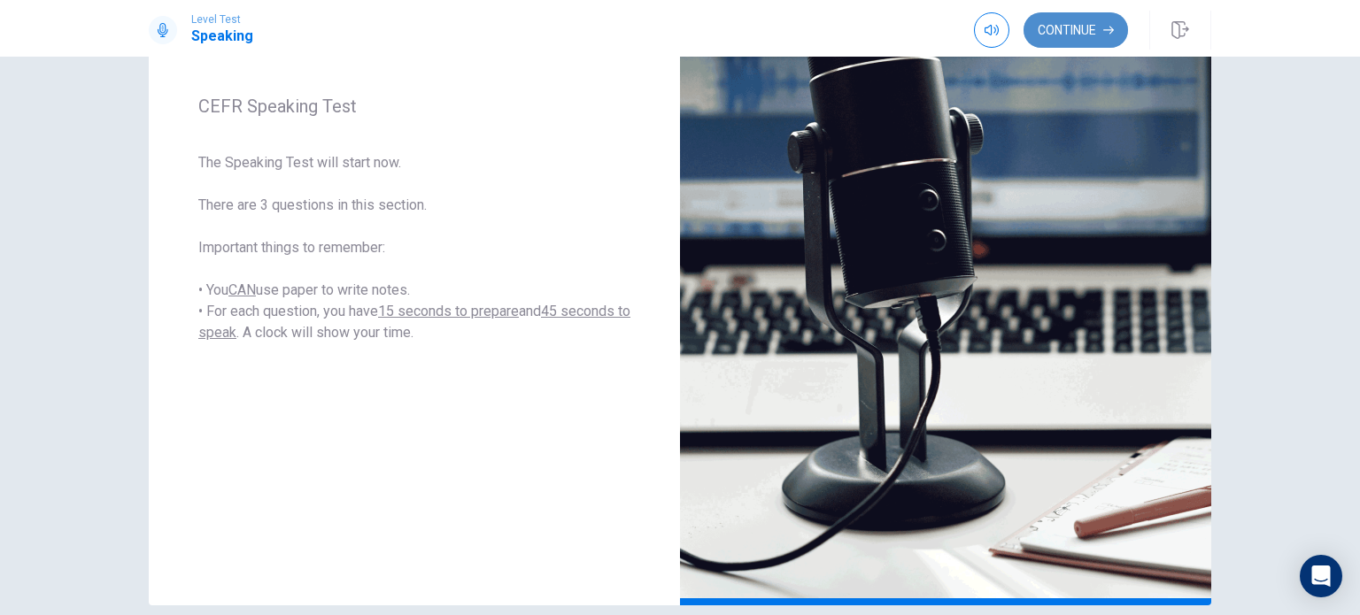 Image resolution: width=1360 pixels, height=615 pixels. What do you see at coordinates (414, 106) in the screenshot?
I see `span: CEFR Speaking Test` at bounding box center [414, 106].